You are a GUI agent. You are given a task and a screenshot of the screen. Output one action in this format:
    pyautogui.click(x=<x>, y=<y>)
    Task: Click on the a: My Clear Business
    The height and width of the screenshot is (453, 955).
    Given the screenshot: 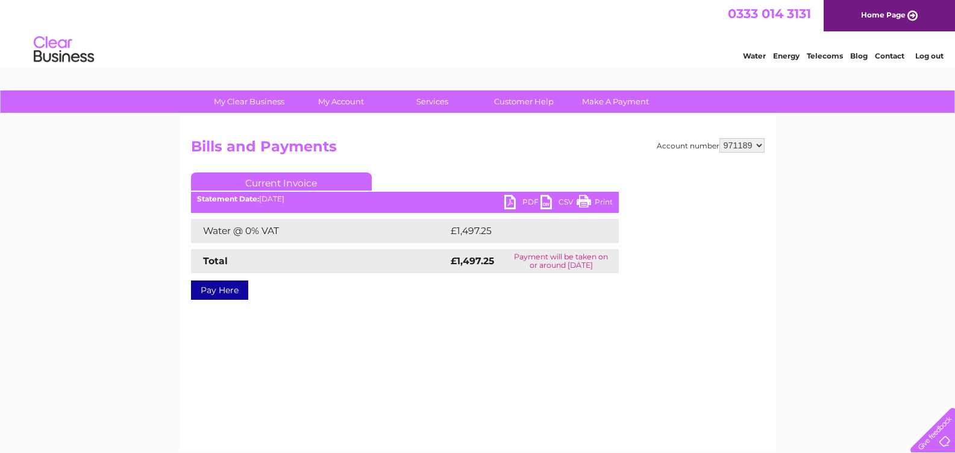 What is the action you would take?
    pyautogui.click(x=249, y=101)
    